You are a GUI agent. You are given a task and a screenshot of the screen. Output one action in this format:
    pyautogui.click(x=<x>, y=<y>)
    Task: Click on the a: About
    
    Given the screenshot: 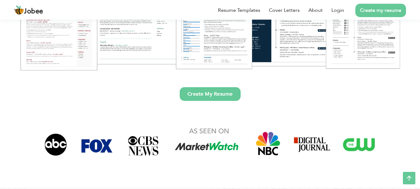 What is the action you would take?
    pyautogui.click(x=316, y=10)
    